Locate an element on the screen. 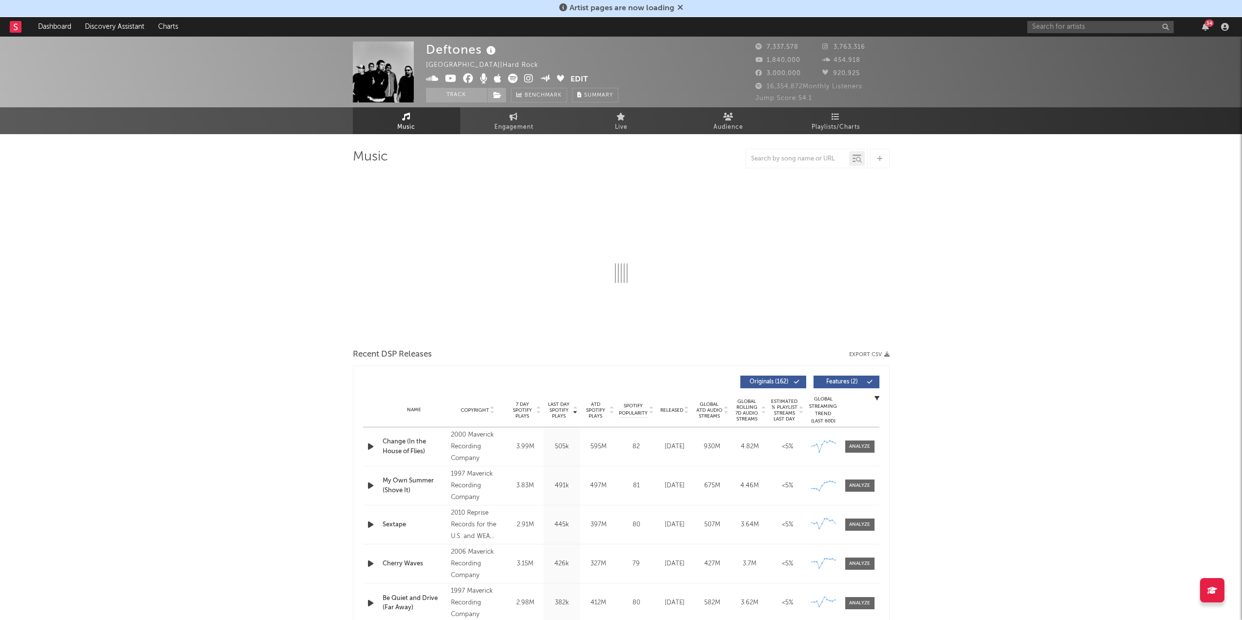  span: 920,925 is located at coordinates (841, 73).